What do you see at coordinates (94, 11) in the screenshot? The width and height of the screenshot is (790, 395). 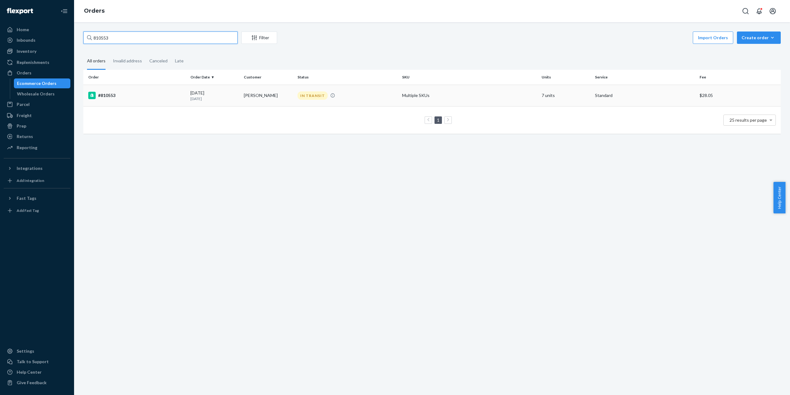 I see `ol: breadcrumbs` at bounding box center [94, 11].